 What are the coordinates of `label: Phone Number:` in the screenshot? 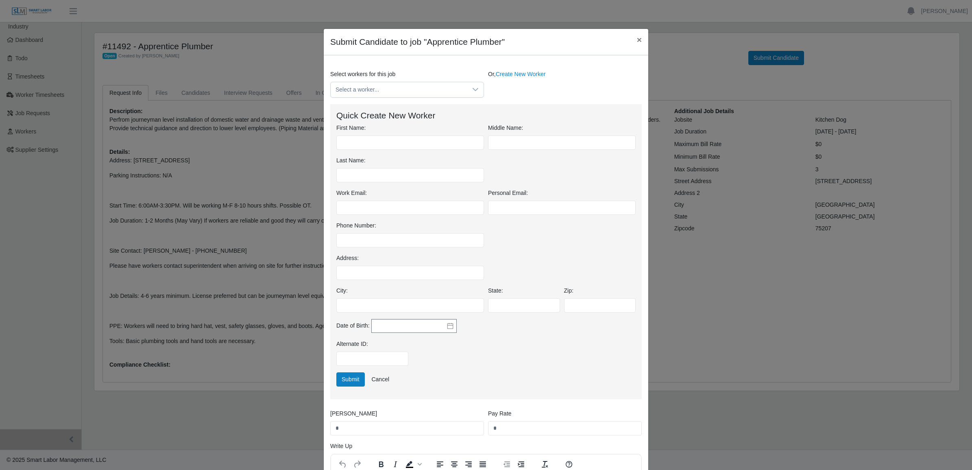 It's located at (356, 225).